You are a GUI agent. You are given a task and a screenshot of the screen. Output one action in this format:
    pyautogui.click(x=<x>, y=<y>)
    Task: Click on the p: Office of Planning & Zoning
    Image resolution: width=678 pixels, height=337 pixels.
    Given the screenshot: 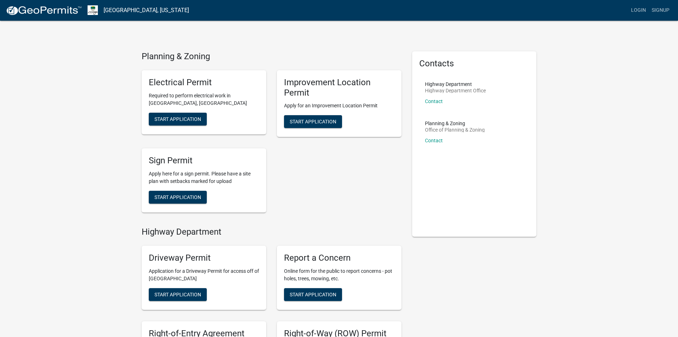 What is the action you would take?
    pyautogui.click(x=455, y=130)
    